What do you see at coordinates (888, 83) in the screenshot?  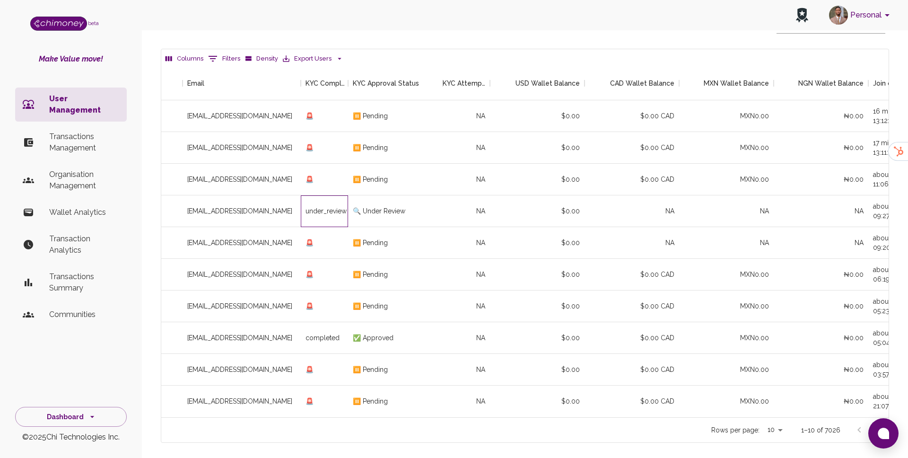 I see `div: Join date` at bounding box center [888, 83].